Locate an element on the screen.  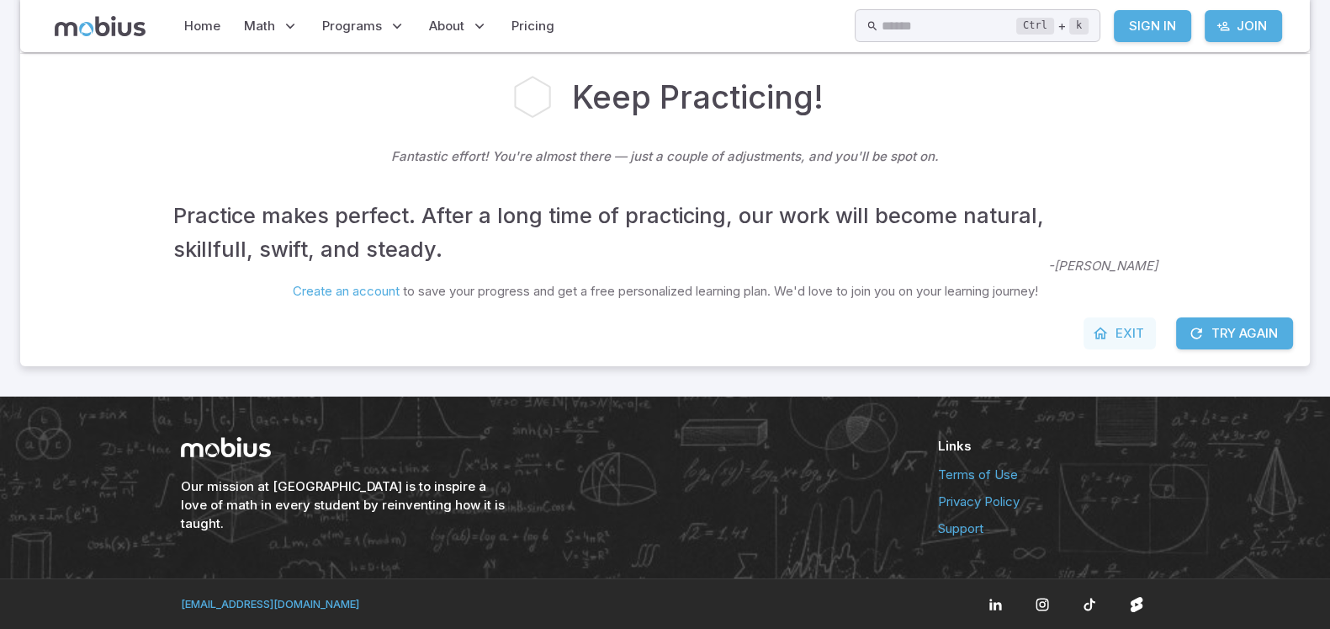
p: to save your progress and get a free personalized learning plan. We'd love to join you on your le... is located at coordinates (666, 291).